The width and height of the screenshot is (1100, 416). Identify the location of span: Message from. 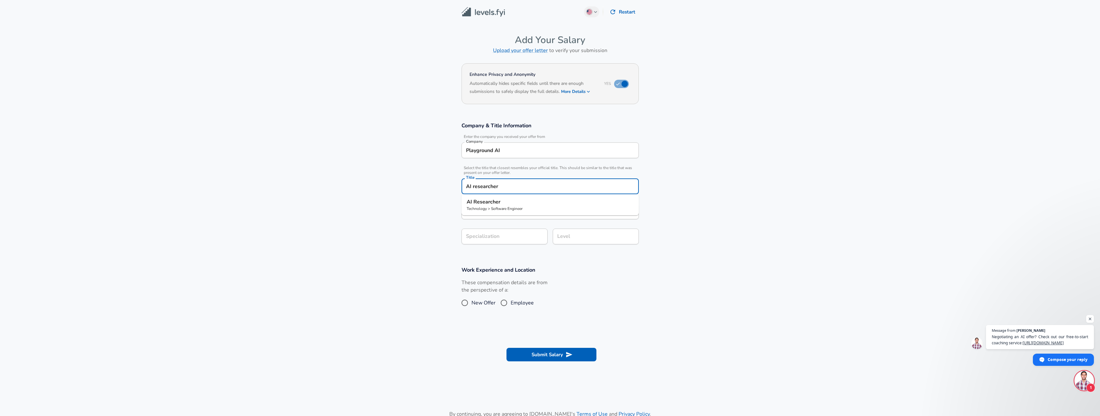
(1003, 330).